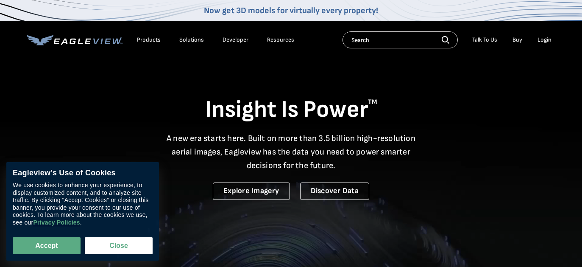 The height and width of the screenshot is (267, 582). What do you see at coordinates (56, 223) in the screenshot?
I see `a: Privacy Policies` at bounding box center [56, 223].